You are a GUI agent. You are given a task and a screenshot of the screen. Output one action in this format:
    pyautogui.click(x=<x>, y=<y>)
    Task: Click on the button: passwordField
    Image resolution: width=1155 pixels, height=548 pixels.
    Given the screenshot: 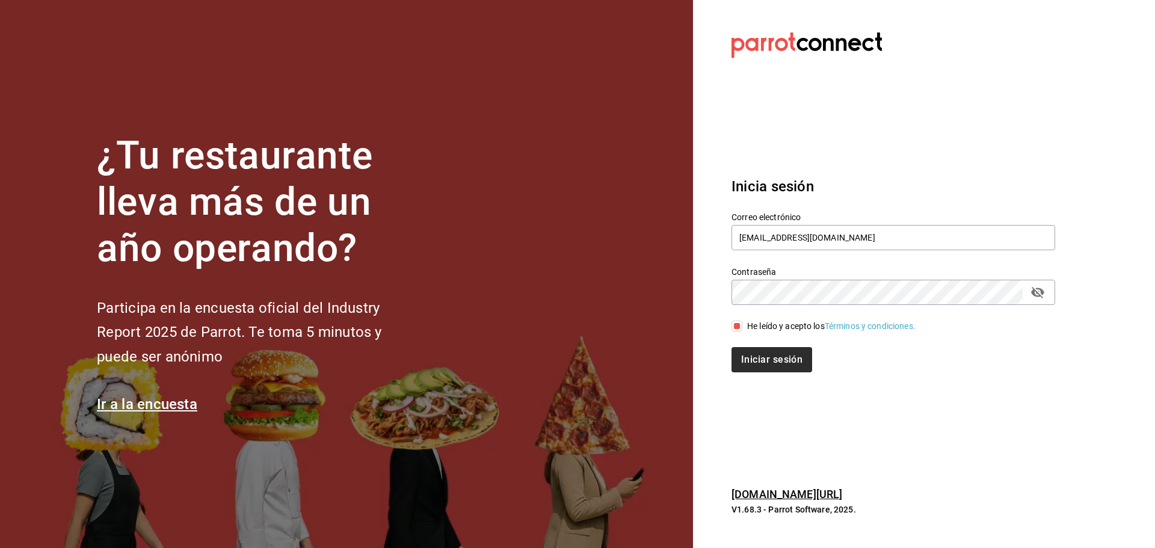 What is the action you would take?
    pyautogui.click(x=1038, y=292)
    